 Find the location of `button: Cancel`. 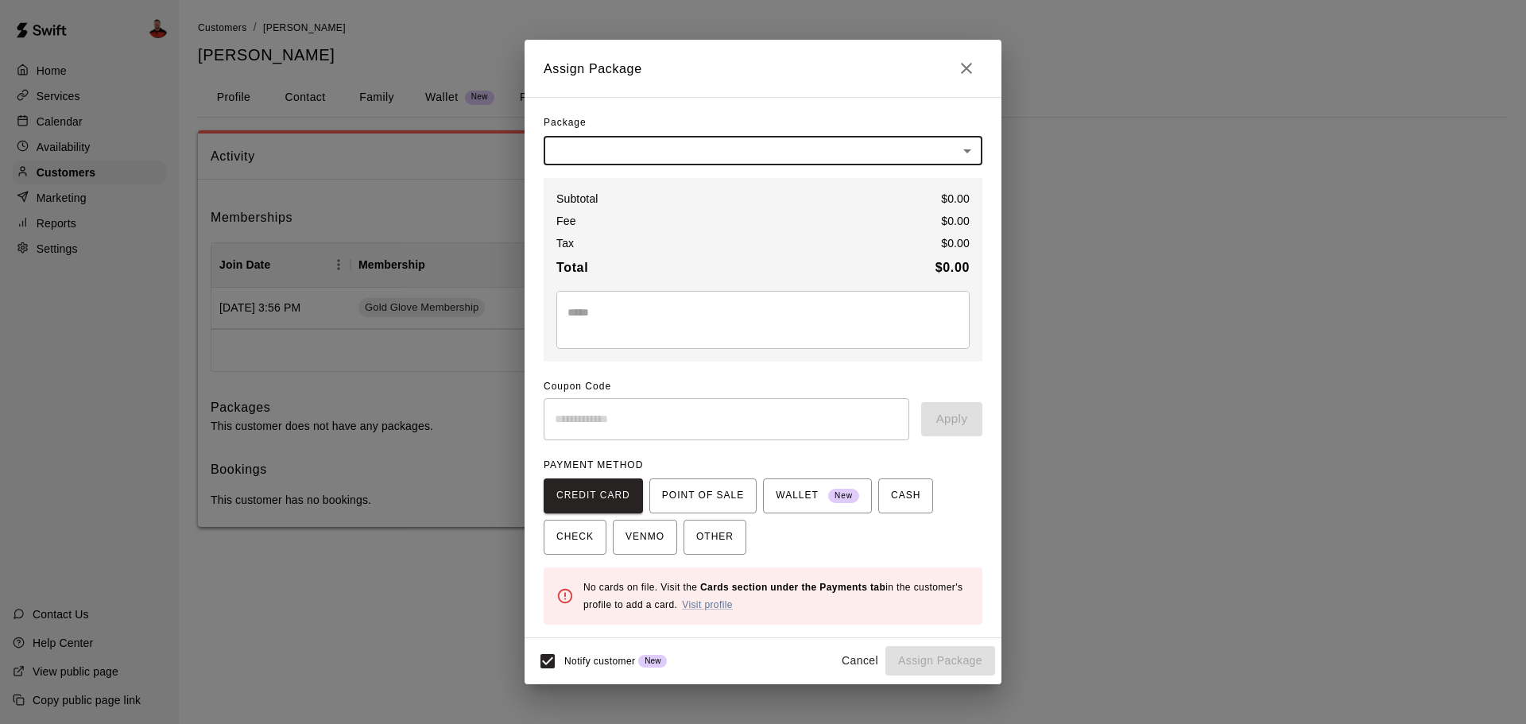

button: Cancel is located at coordinates (860, 660).